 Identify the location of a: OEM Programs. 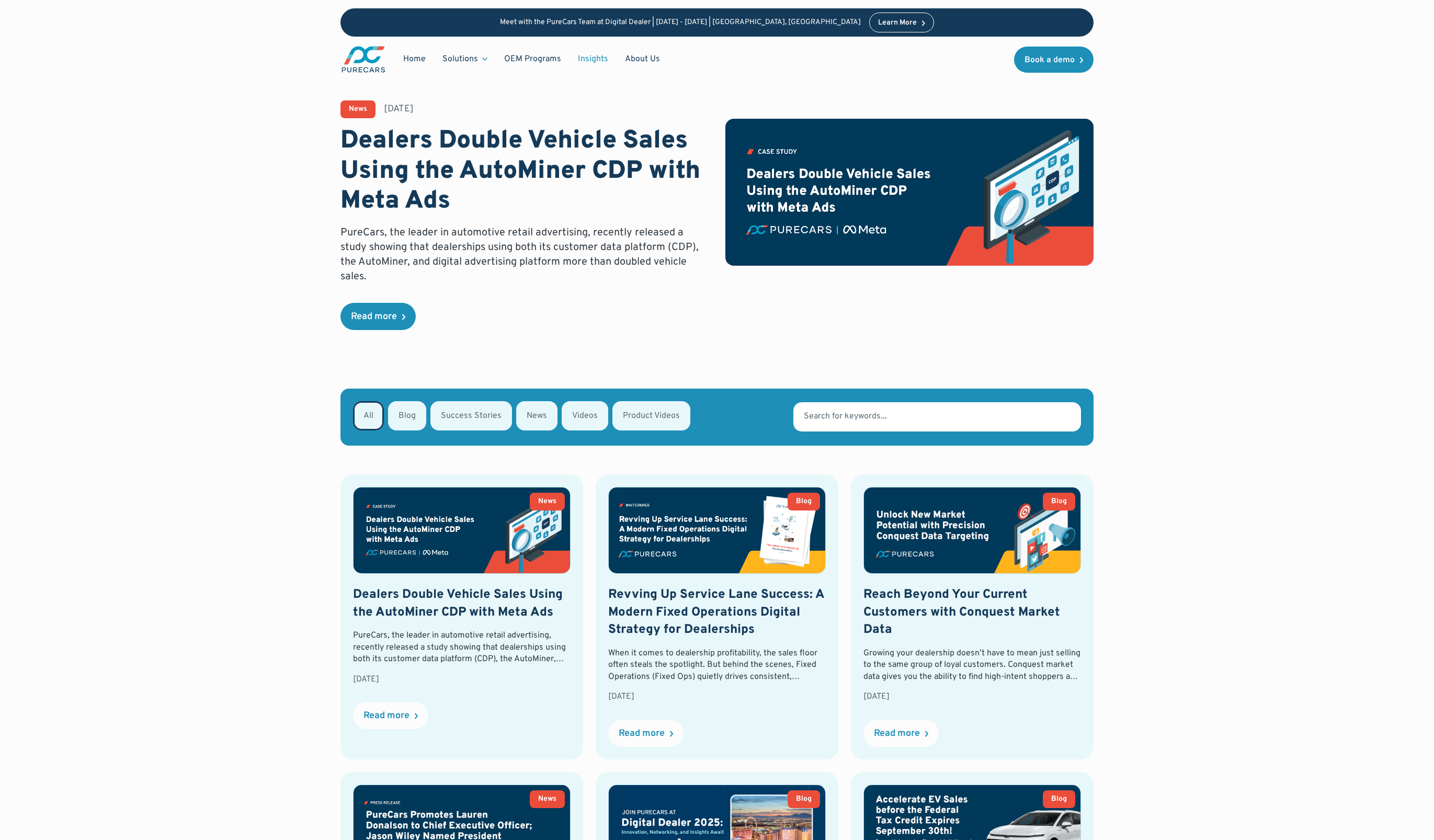
(533, 59).